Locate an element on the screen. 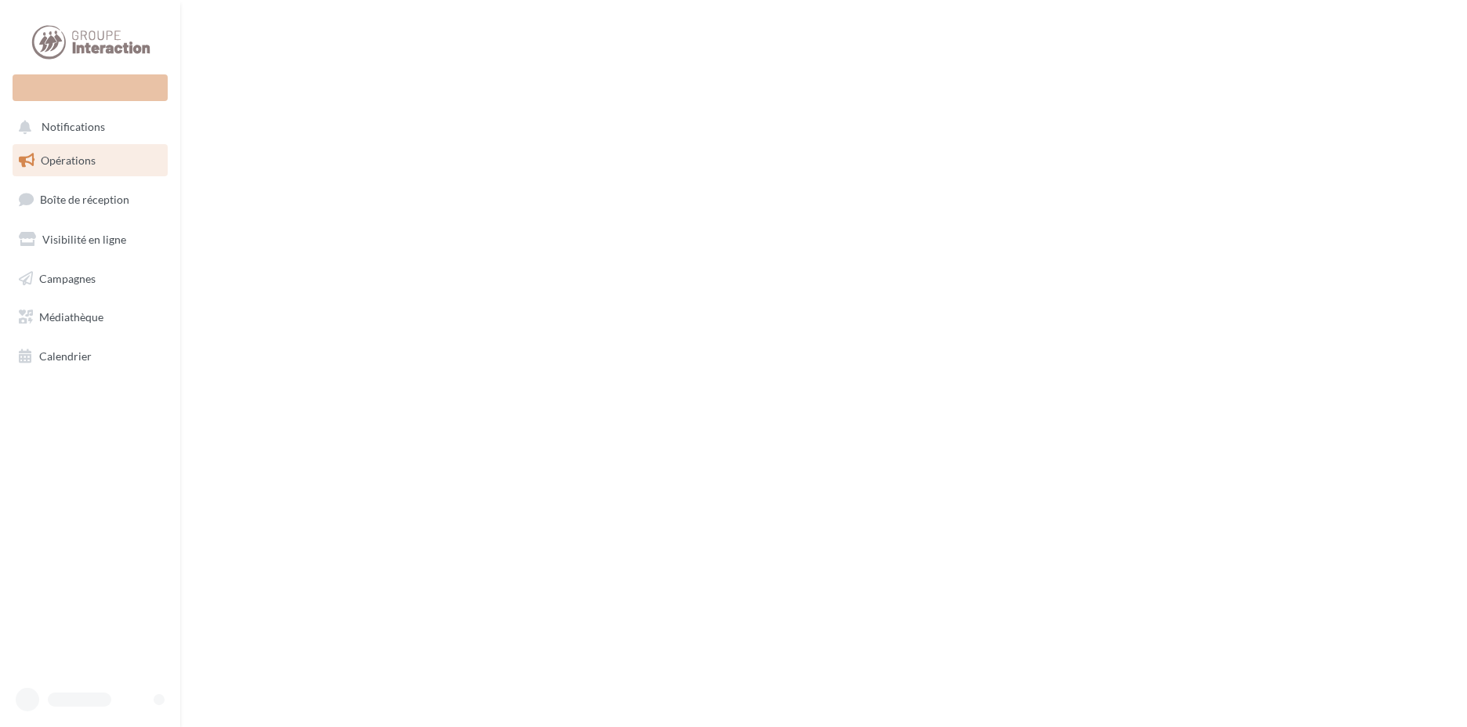  span: Calendrier is located at coordinates (65, 356).